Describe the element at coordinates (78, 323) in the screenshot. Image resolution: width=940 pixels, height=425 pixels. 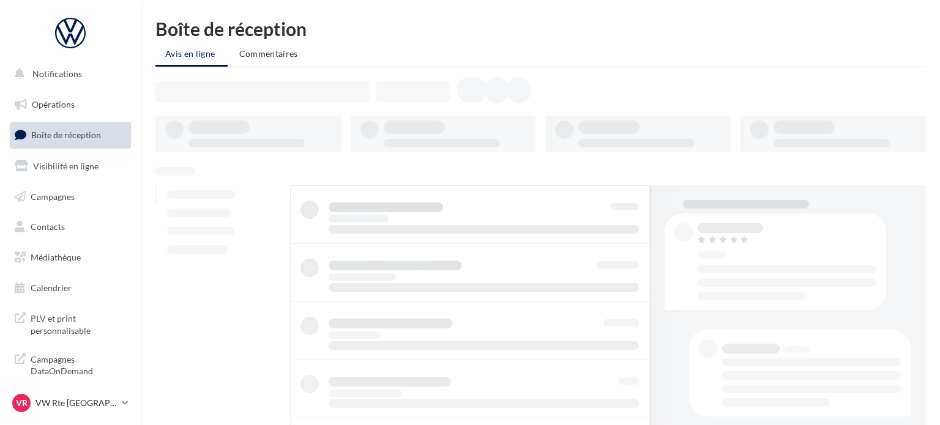
I see `span: PLV et print personnalisable` at that location.